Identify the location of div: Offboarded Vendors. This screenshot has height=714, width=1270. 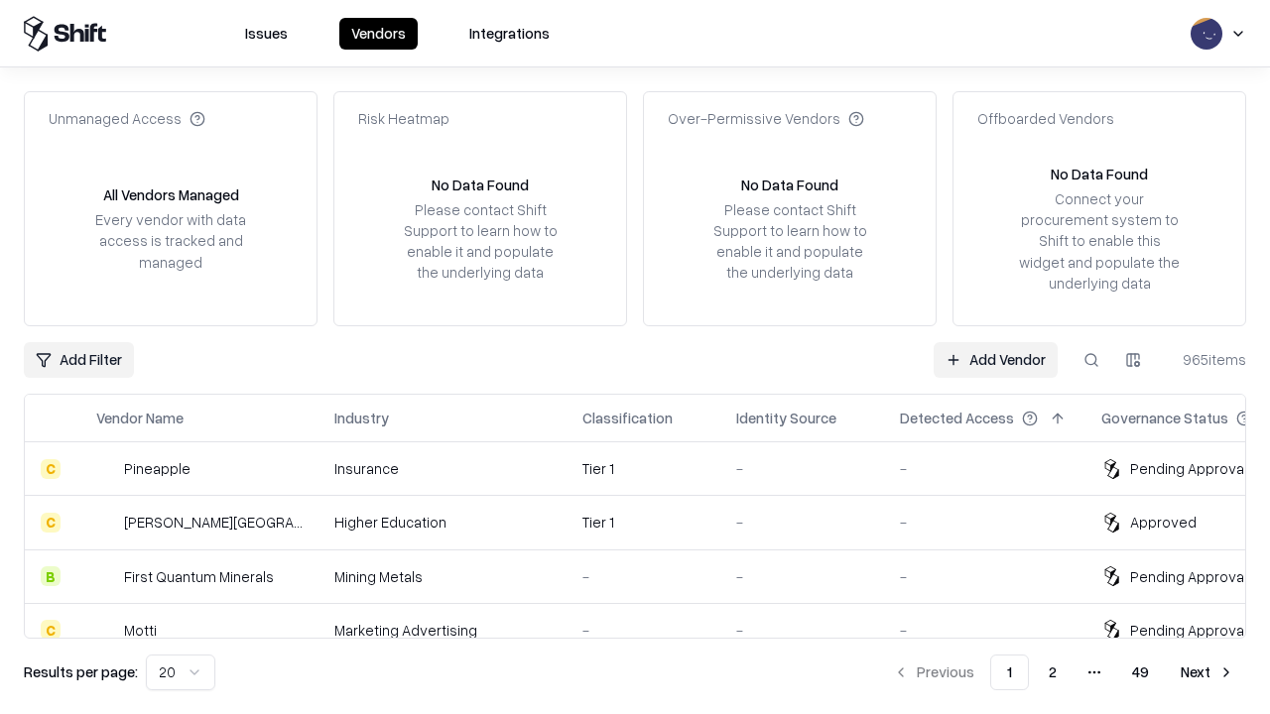
(1046, 118).